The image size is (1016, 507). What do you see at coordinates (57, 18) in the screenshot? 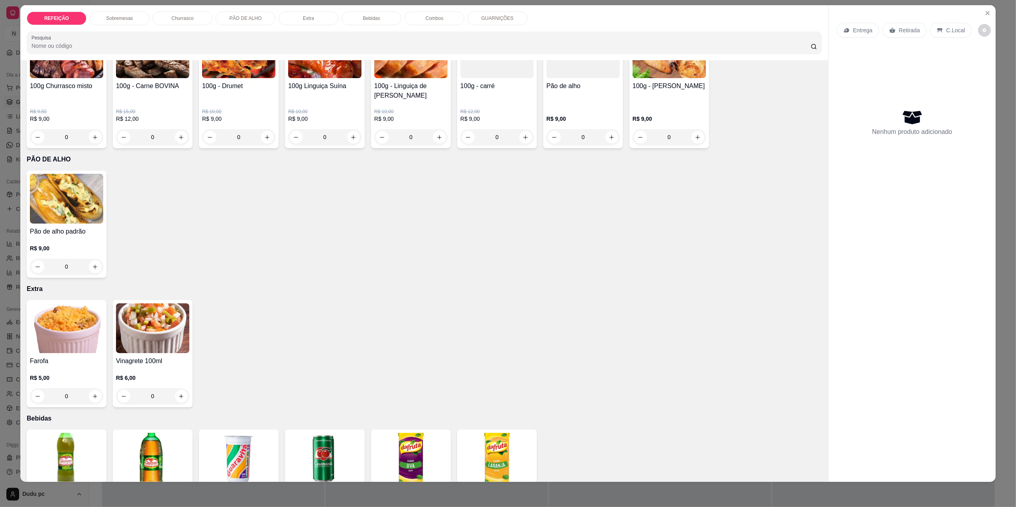
I see `p: REFEIÇÃO` at bounding box center [57, 18].